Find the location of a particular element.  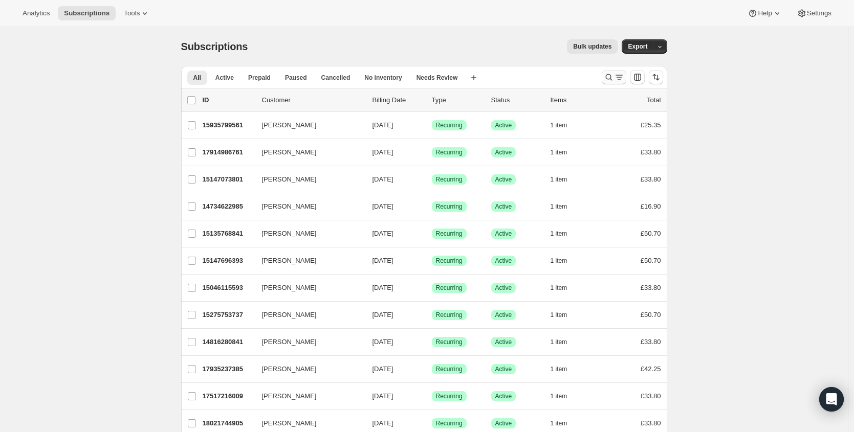

span: £25.35 is located at coordinates (650, 125).